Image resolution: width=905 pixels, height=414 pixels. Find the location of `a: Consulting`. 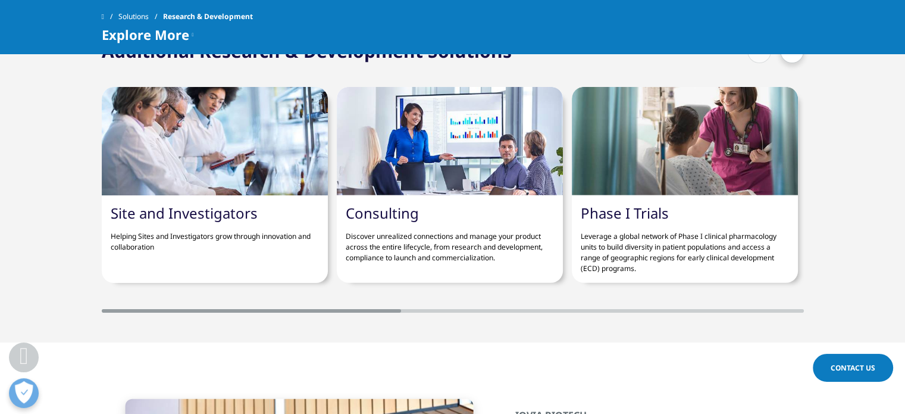

a: Consulting is located at coordinates (382, 212).